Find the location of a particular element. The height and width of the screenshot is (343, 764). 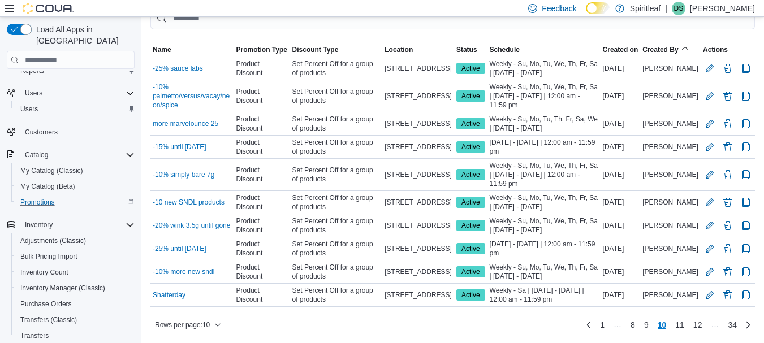

a: Inventory Count is located at coordinates (44, 272).